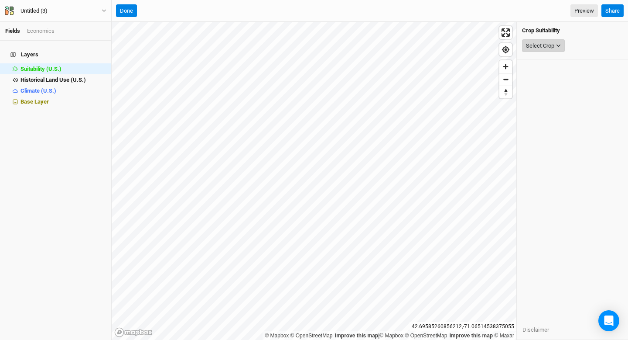 The image size is (628, 340). I want to click on div: Climate (U.S.), so click(63, 91).